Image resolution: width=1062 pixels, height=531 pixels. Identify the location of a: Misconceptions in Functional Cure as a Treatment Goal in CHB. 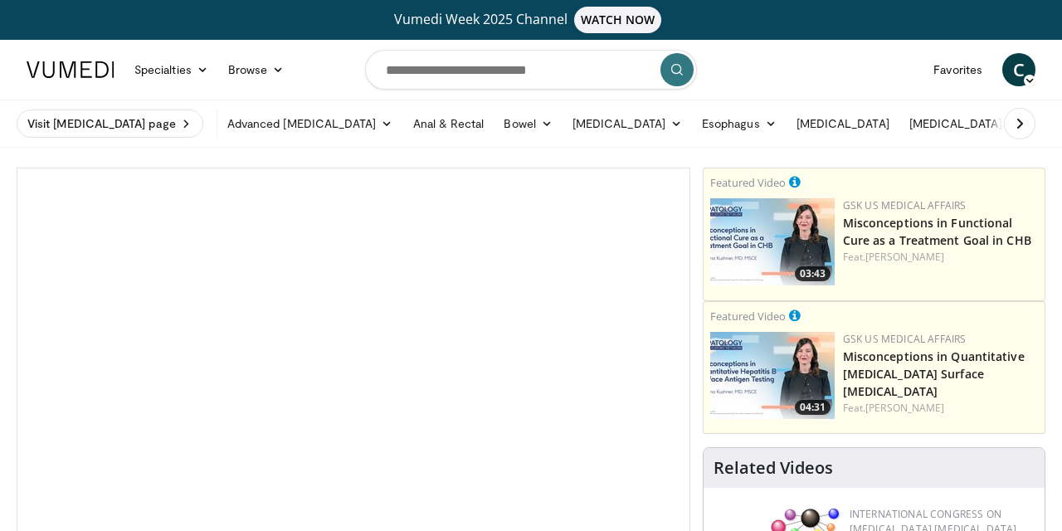
(937, 231).